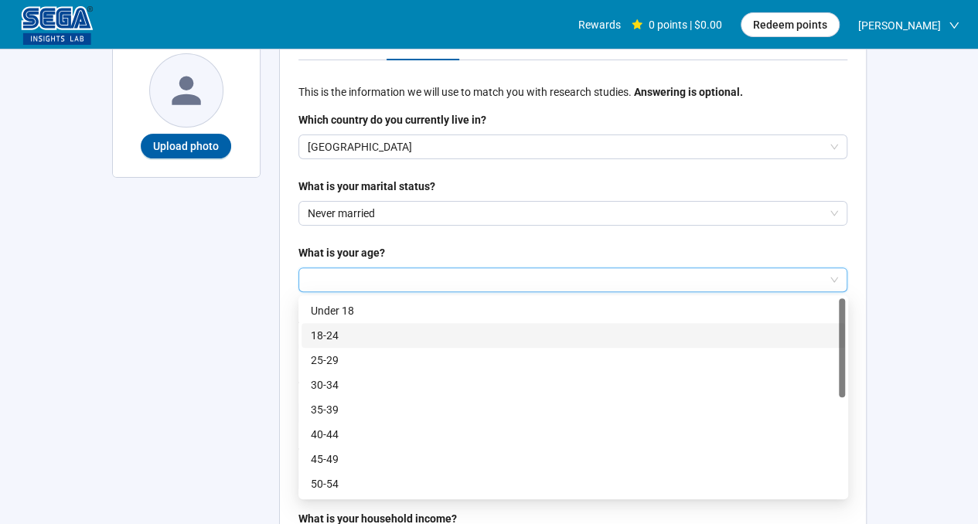 Image resolution: width=978 pixels, height=524 pixels. Describe the element at coordinates (186, 146) in the screenshot. I see `button: Upload photo` at that location.